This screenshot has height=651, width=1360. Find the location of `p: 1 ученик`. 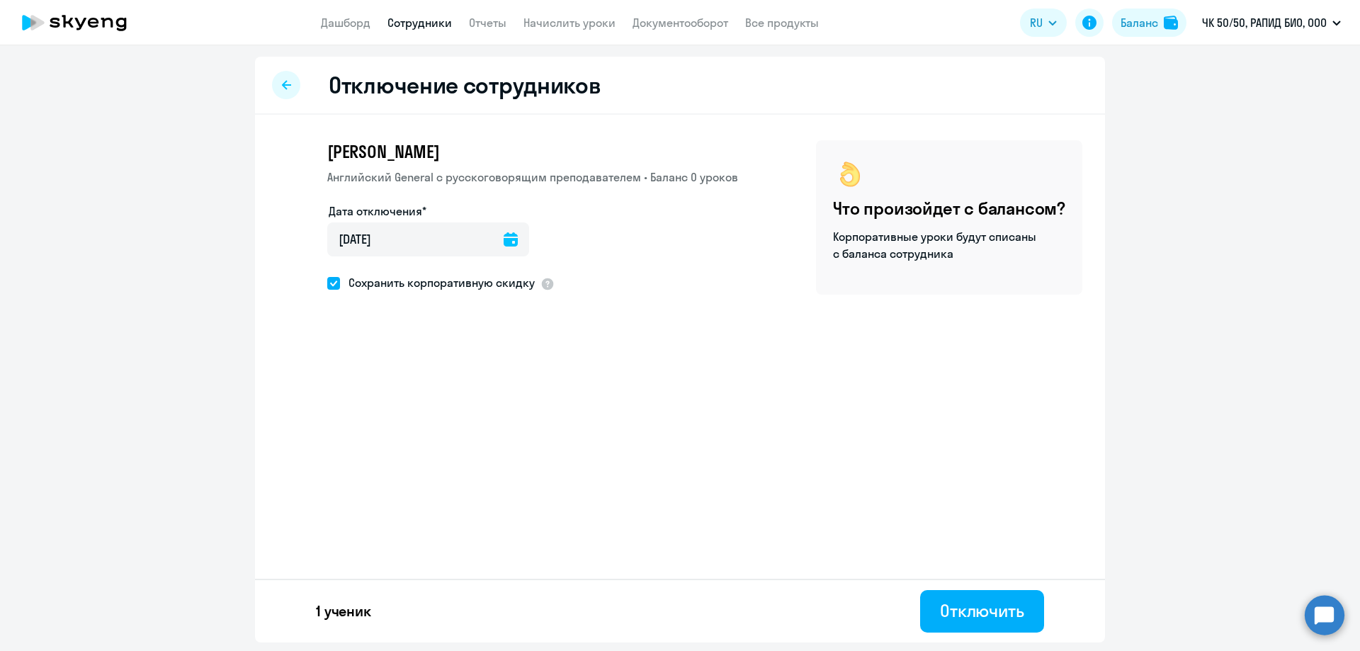

p: 1 ученик is located at coordinates (343, 611).